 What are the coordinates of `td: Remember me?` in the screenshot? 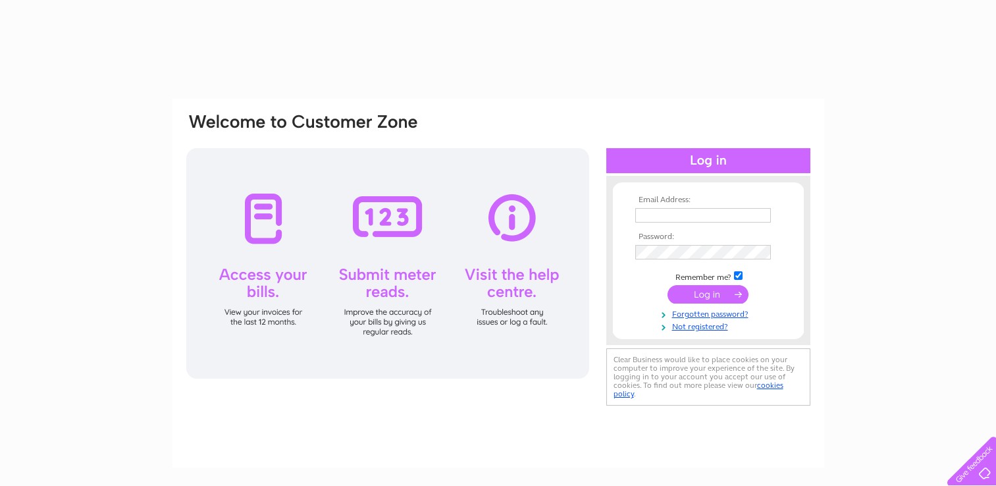 It's located at (708, 276).